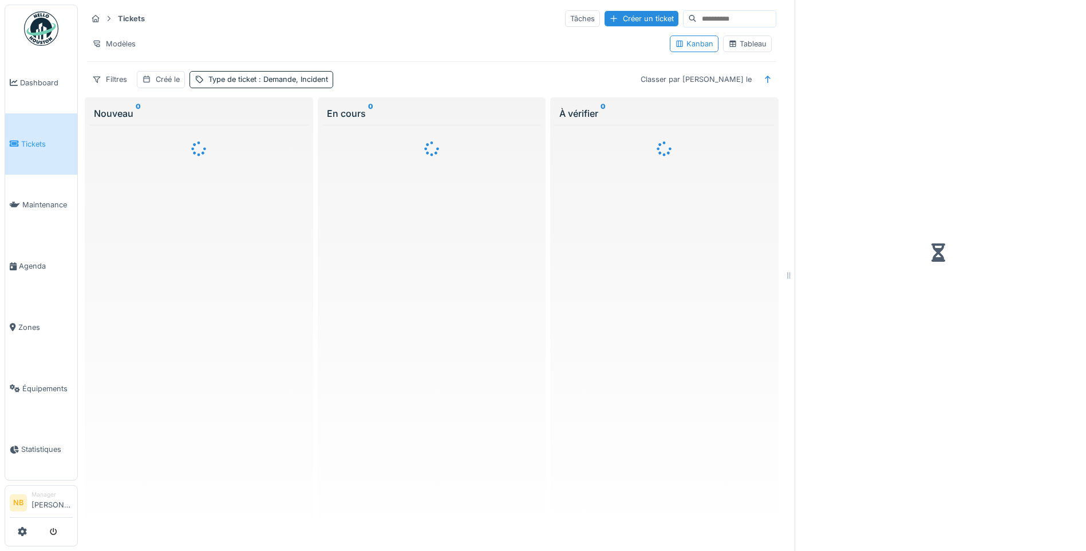  What do you see at coordinates (109, 79) in the screenshot?
I see `div: Filtres` at bounding box center [109, 79].